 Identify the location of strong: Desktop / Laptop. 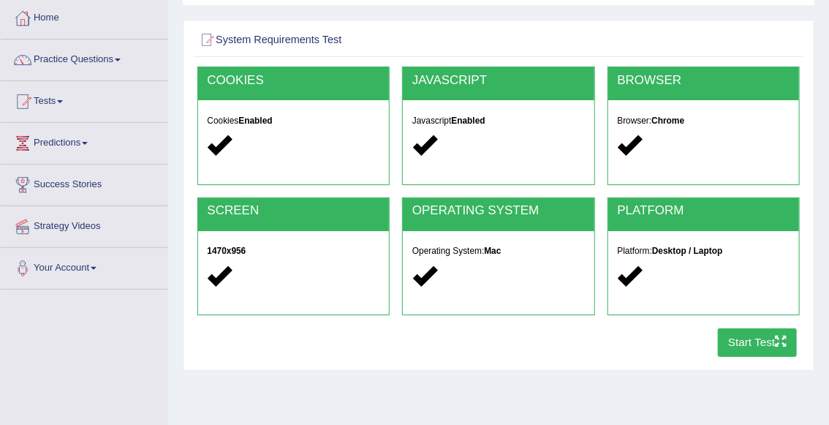
(687, 251).